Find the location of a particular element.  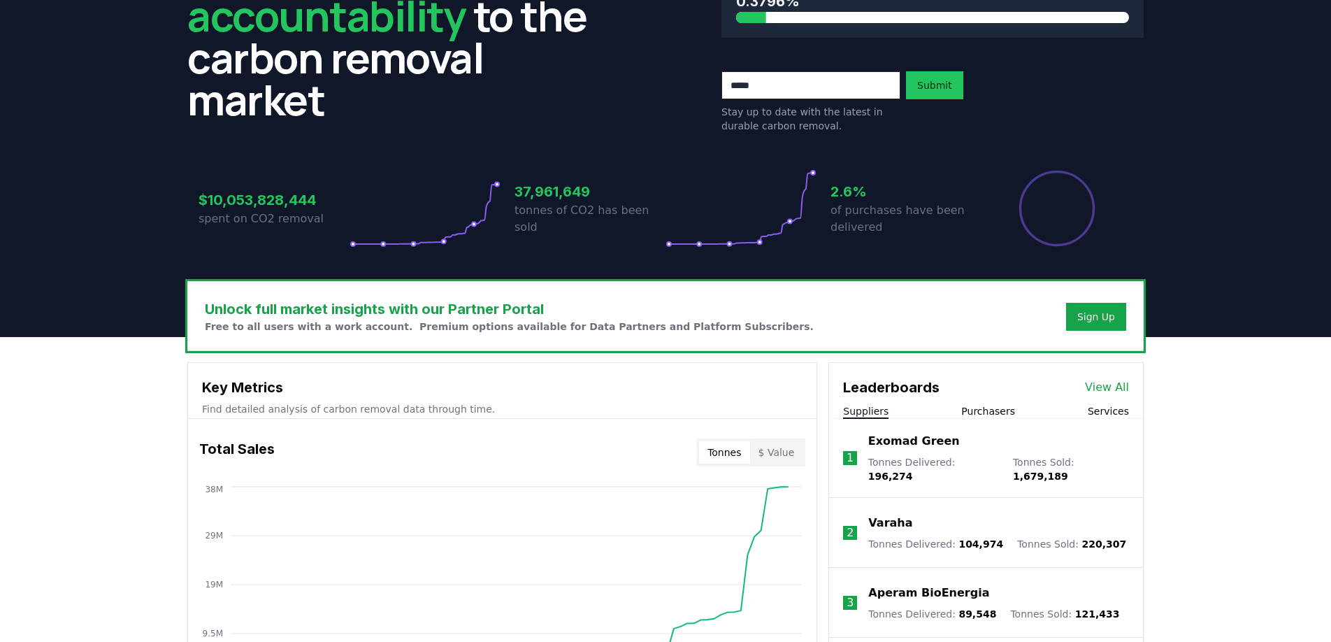

h3: 2.6% is located at coordinates (906, 192).